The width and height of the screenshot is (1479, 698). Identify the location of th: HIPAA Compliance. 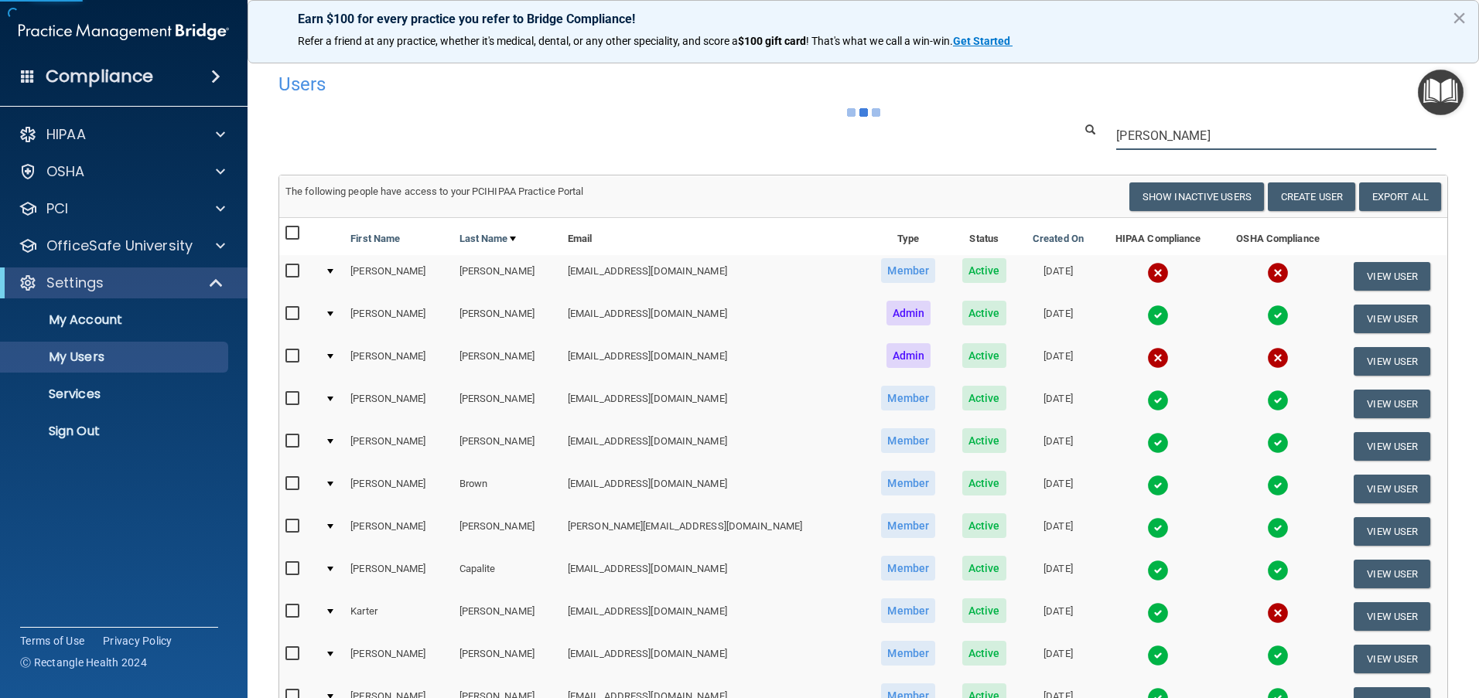
(1158, 237).